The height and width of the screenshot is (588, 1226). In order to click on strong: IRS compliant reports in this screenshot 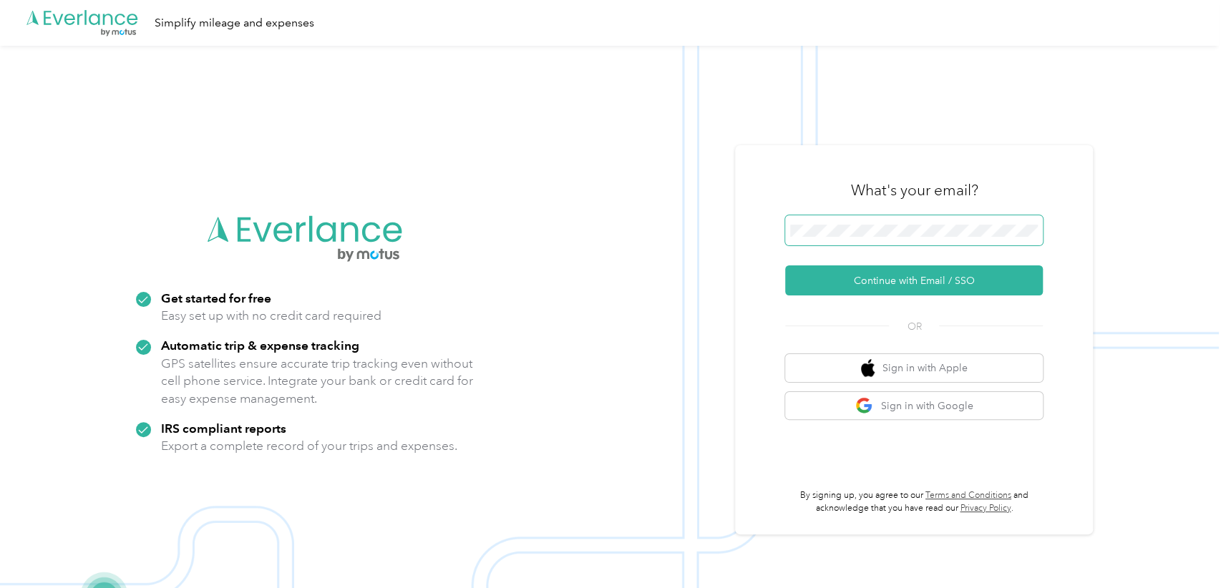, I will do `click(223, 428)`.